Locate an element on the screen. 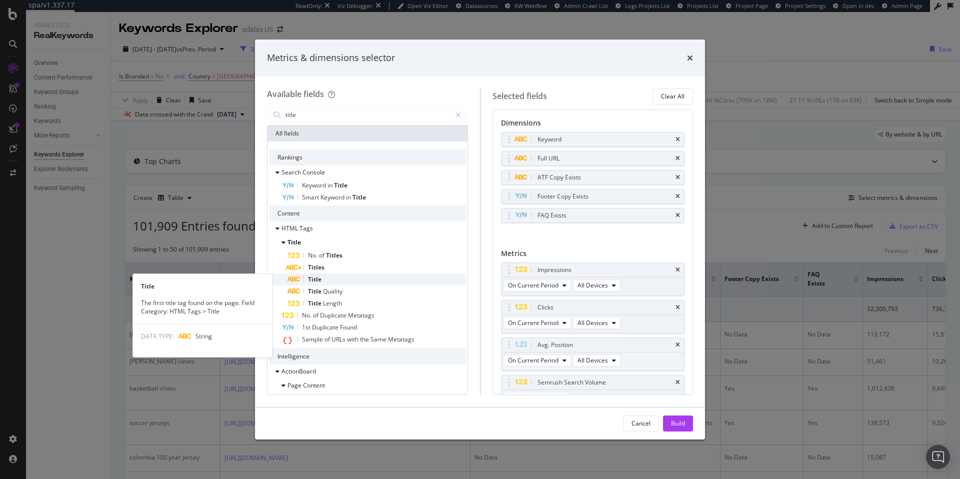 The height and width of the screenshot is (479, 960). span: Tags is located at coordinates (306, 228).